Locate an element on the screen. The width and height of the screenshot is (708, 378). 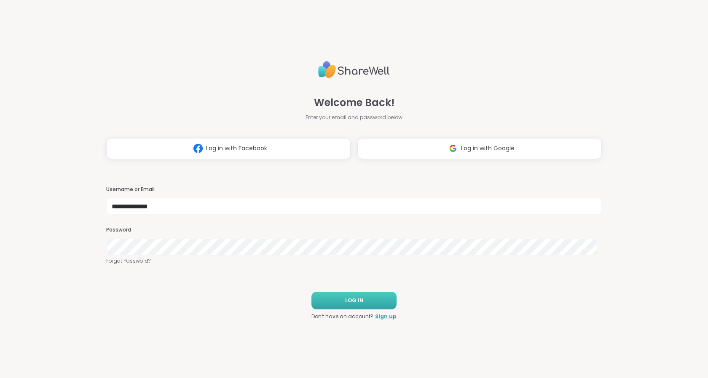
h3: Username or Email is located at coordinates (354, 190).